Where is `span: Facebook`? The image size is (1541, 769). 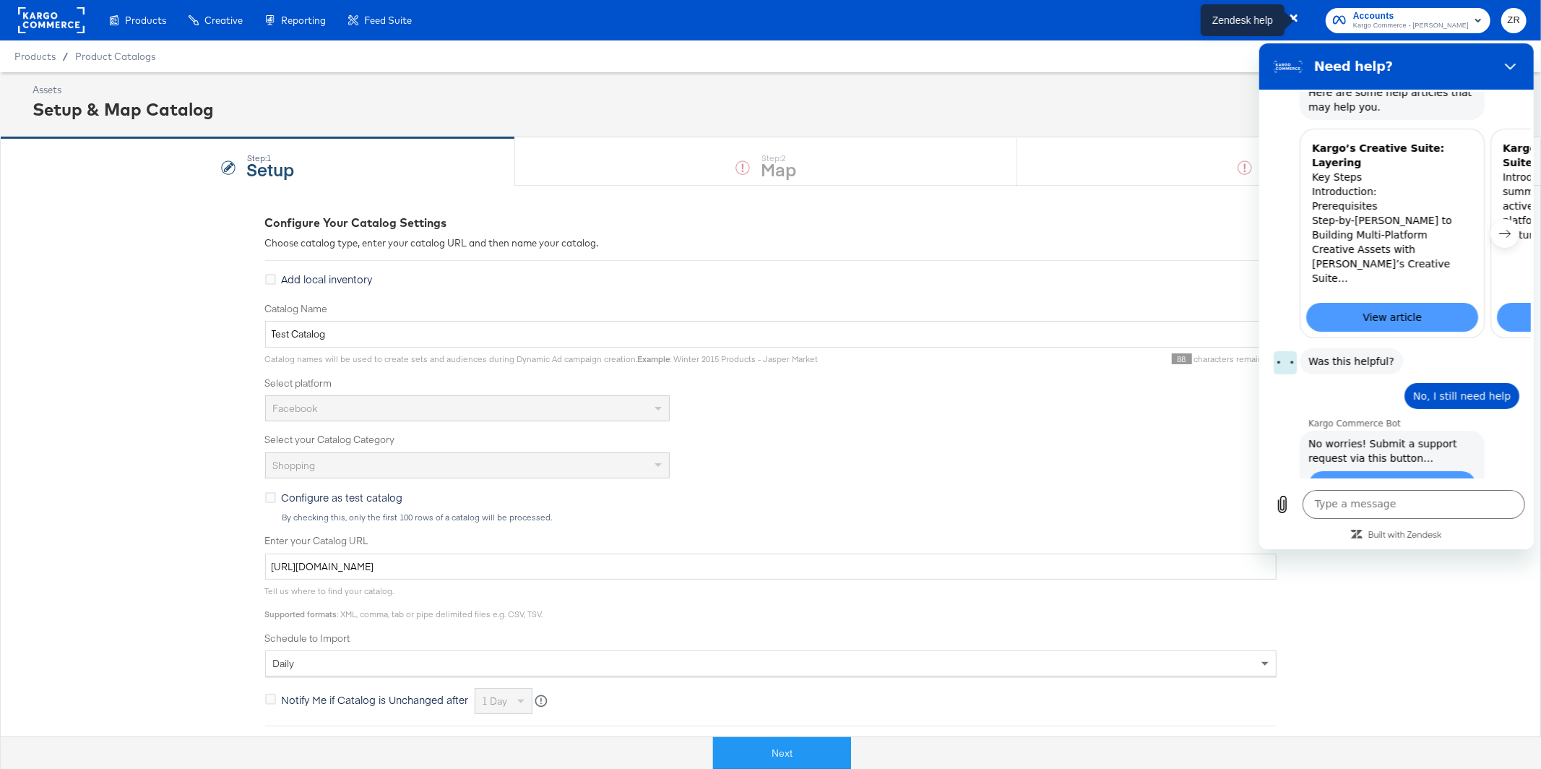
span: Facebook is located at coordinates (296, 408).